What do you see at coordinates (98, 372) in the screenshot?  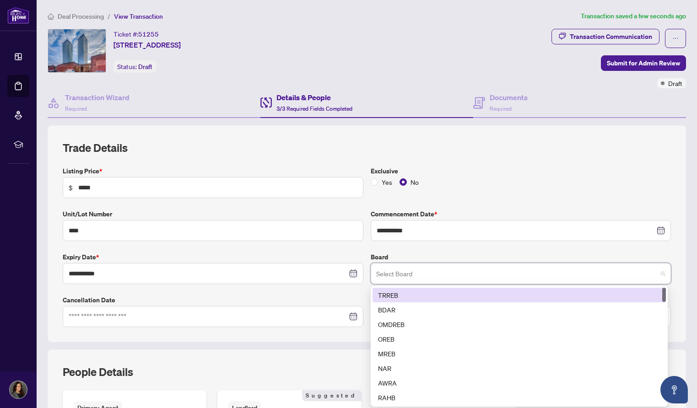 I see `h2: People Details` at bounding box center [98, 372].